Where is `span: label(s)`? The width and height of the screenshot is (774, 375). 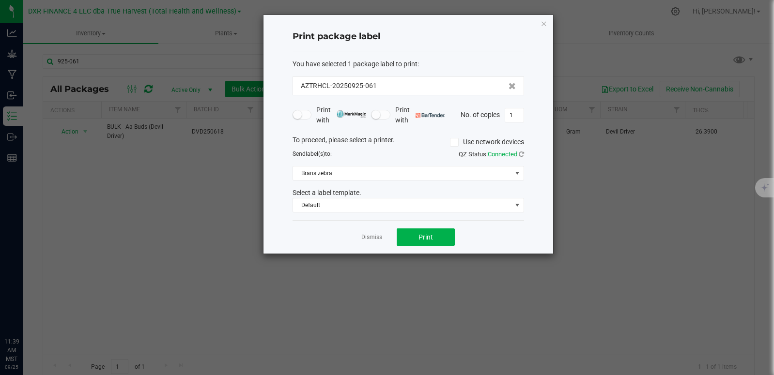
span: label(s) is located at coordinates (315, 154).